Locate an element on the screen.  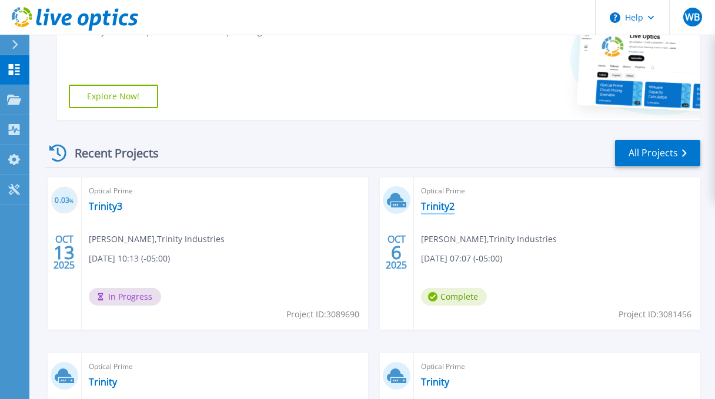
span: WB is located at coordinates (692, 17).